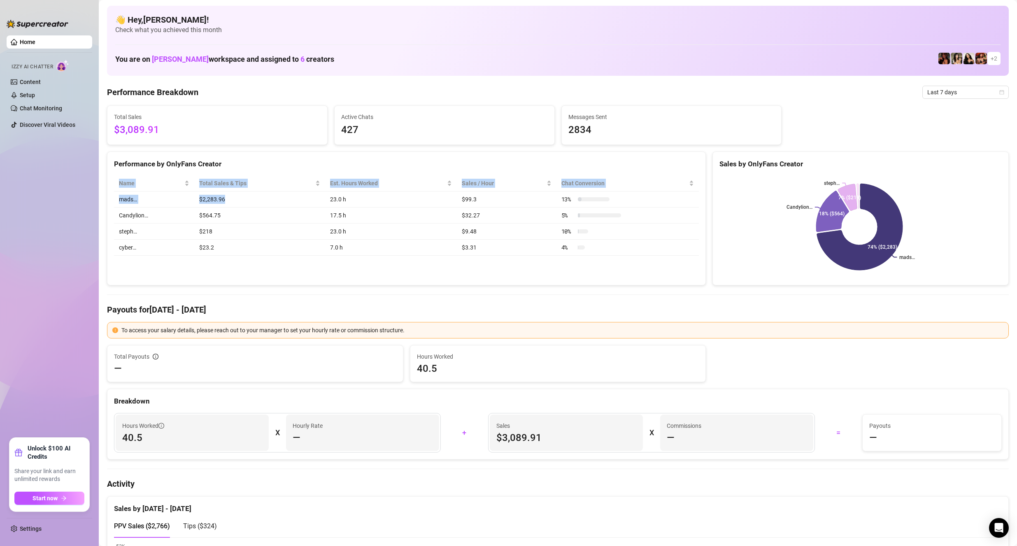 The height and width of the screenshot is (546, 1017). What do you see at coordinates (19, 452) in the screenshot?
I see `span: gift` at bounding box center [19, 452].